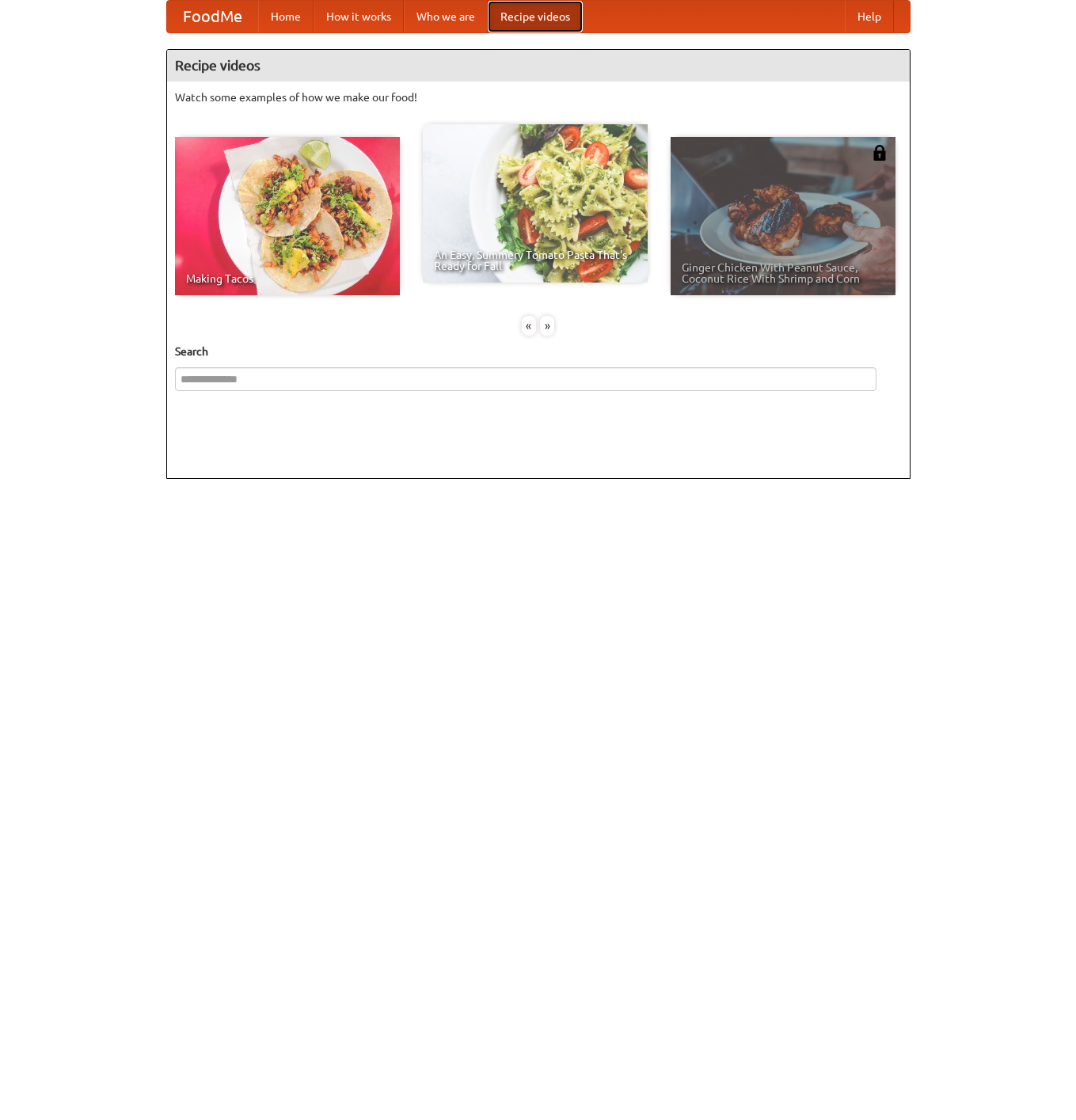 The width and height of the screenshot is (1076, 1120). What do you see at coordinates (535, 260) in the screenshot?
I see `span: An Easy, Summery Tomato Pasta That's Ready for Fall` at bounding box center [535, 260].